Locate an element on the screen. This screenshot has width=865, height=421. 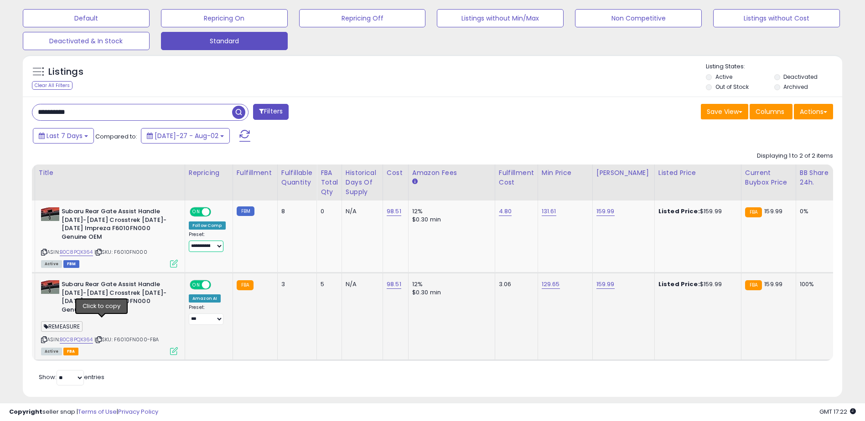
button: Repricing Off is located at coordinates (362, 18).